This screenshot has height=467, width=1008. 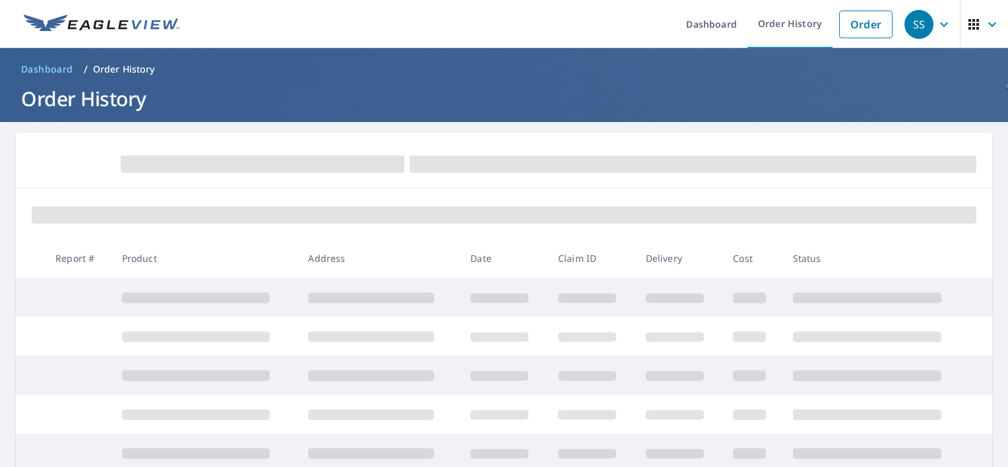 I want to click on th: Date, so click(x=503, y=258).